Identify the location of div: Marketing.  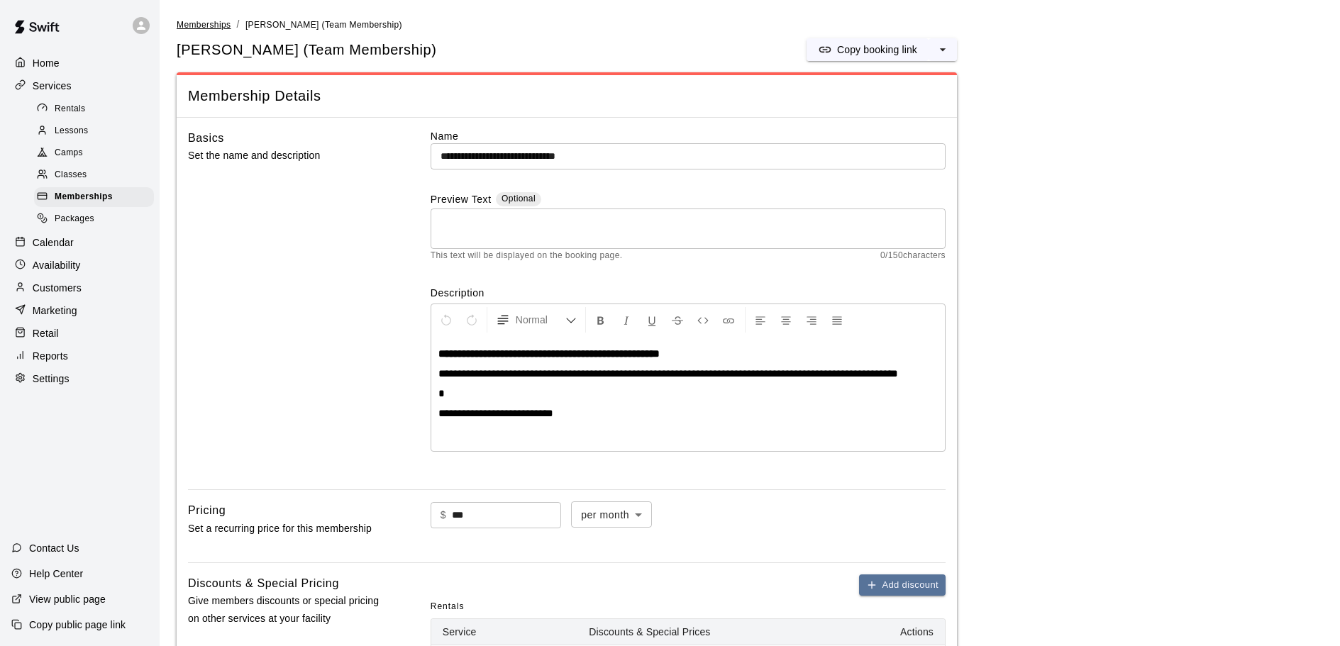
(79, 311).